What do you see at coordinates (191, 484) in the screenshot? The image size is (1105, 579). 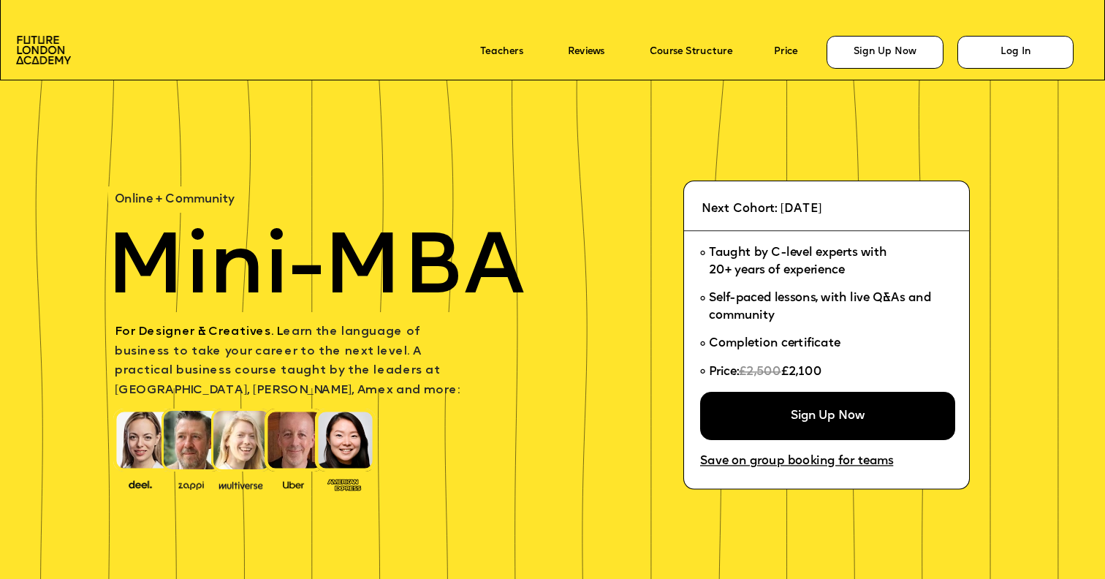 I see `img: image-b2f1584c-cbf7-4a77-bbe0-f56ae6ee31f2.png` at bounding box center [191, 484].